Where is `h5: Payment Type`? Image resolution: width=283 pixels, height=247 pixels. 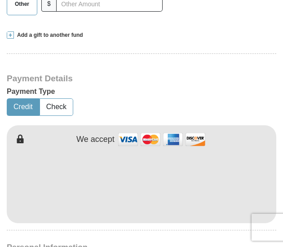 h5: Payment Type is located at coordinates (141, 91).